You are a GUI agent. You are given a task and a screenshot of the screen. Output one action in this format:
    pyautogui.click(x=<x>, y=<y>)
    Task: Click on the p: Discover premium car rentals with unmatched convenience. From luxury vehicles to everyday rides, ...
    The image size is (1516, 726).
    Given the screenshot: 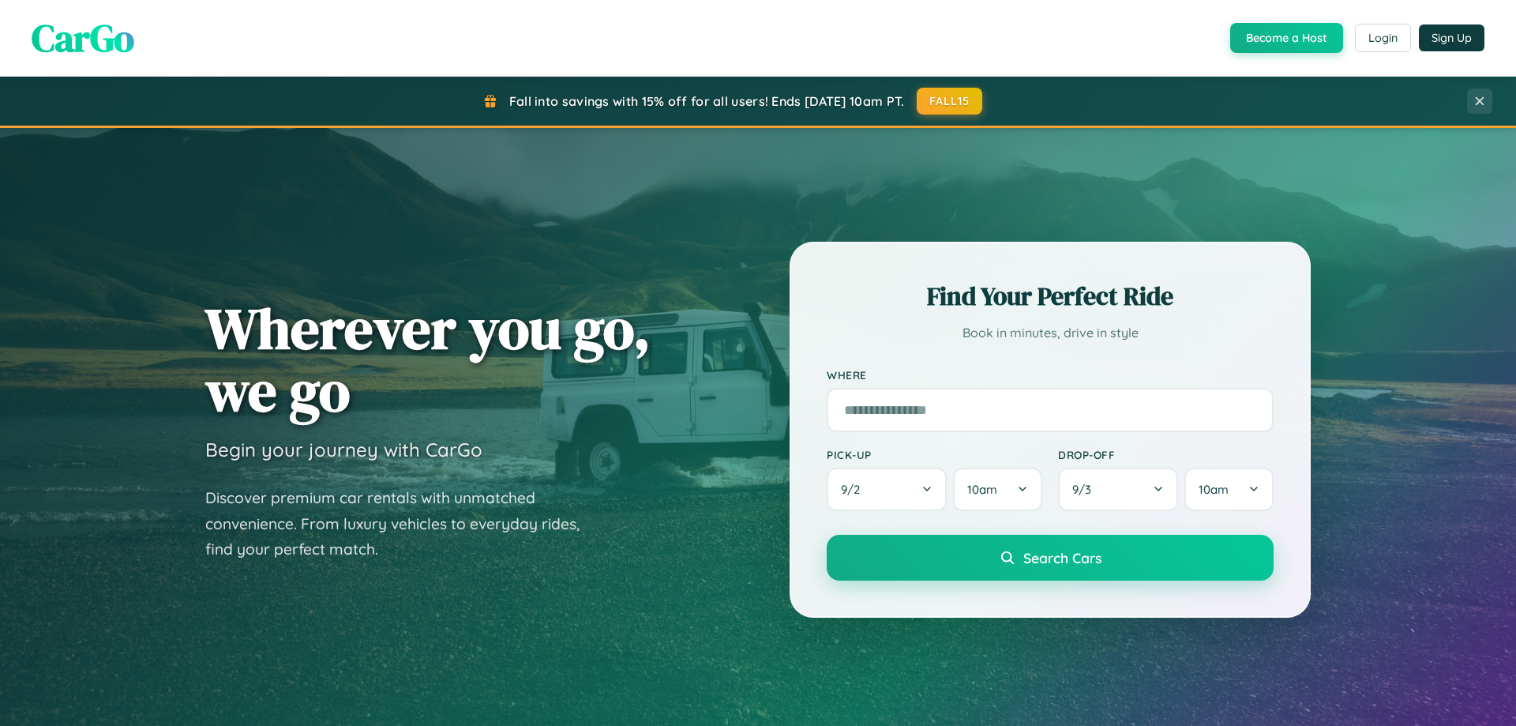 What is the action you would take?
    pyautogui.click(x=403, y=524)
    